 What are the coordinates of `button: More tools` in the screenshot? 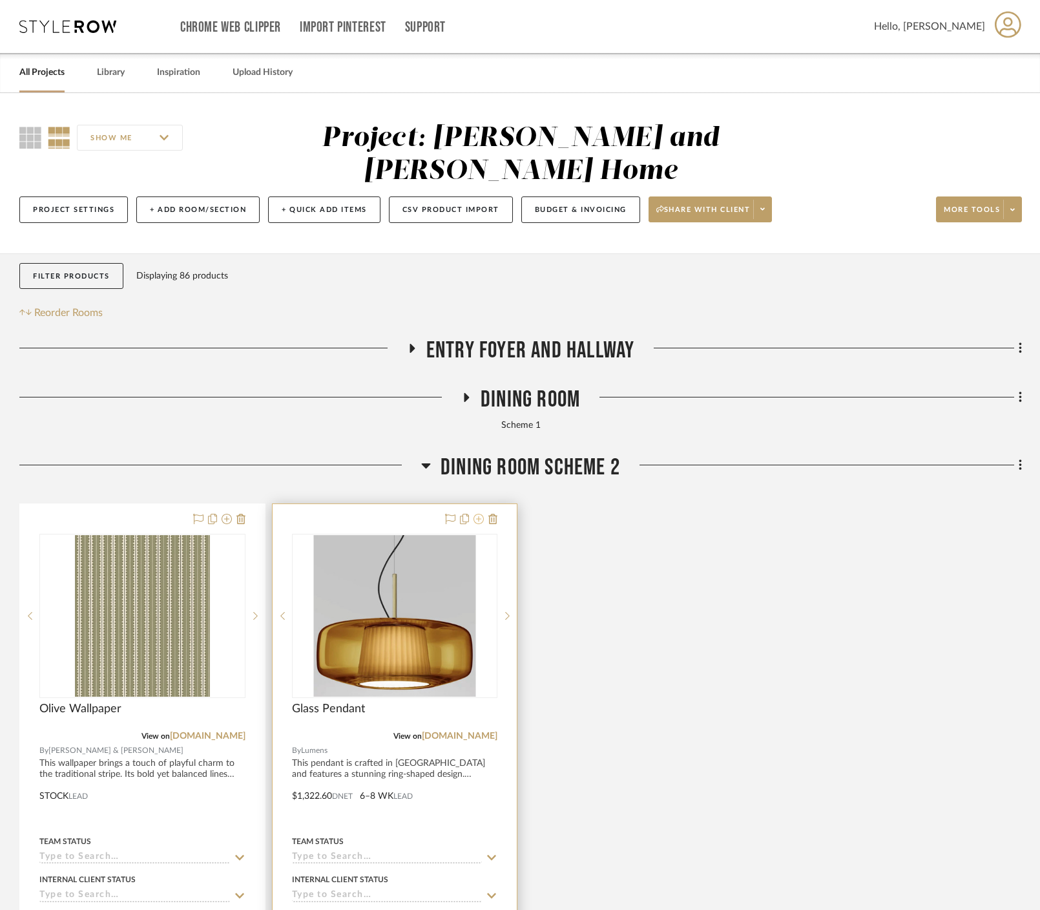 It's located at (979, 209).